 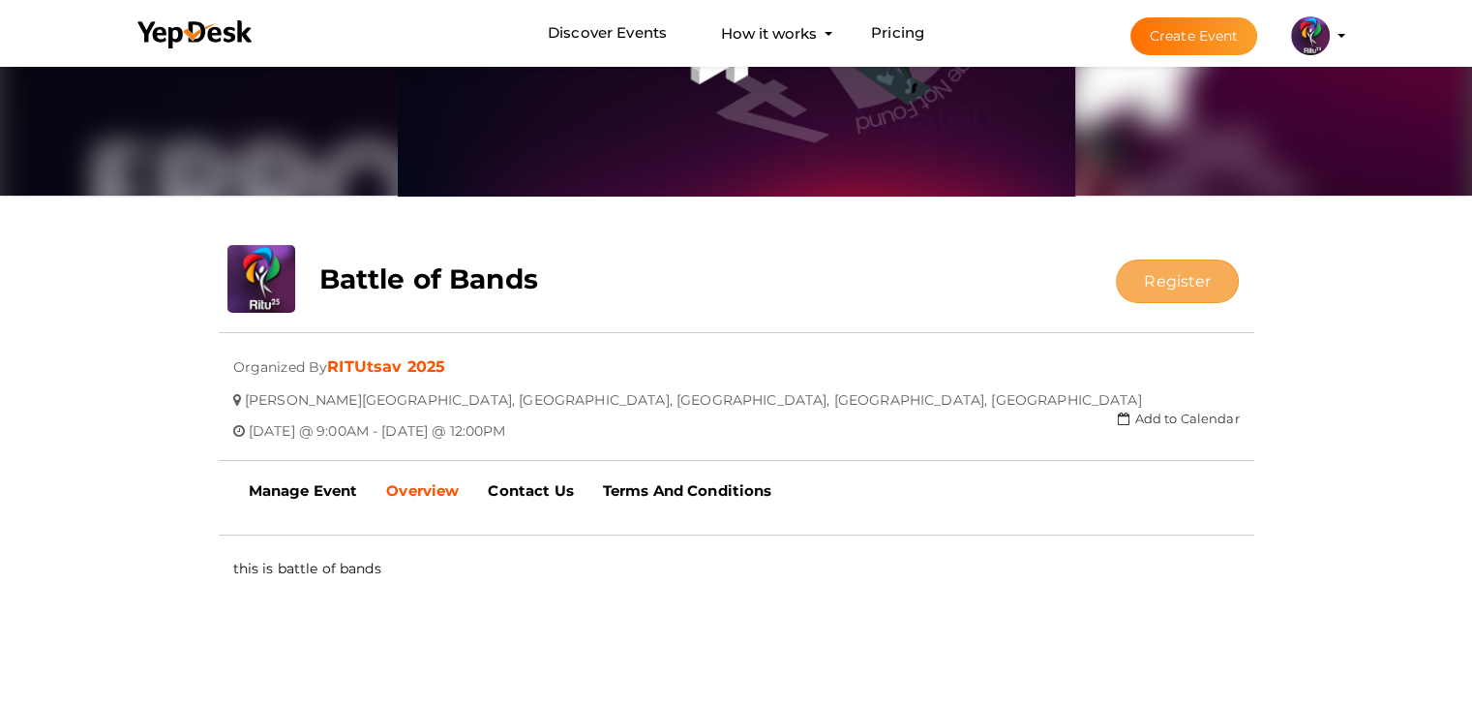 I want to click on b: Contact Us, so click(x=530, y=490).